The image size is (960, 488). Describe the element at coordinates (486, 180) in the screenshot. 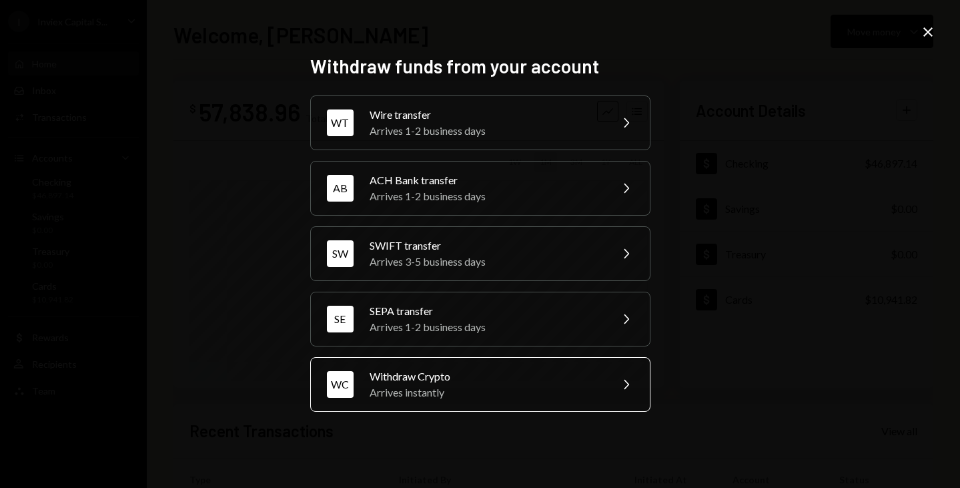

I see `div: ACH Bank transfer` at that location.